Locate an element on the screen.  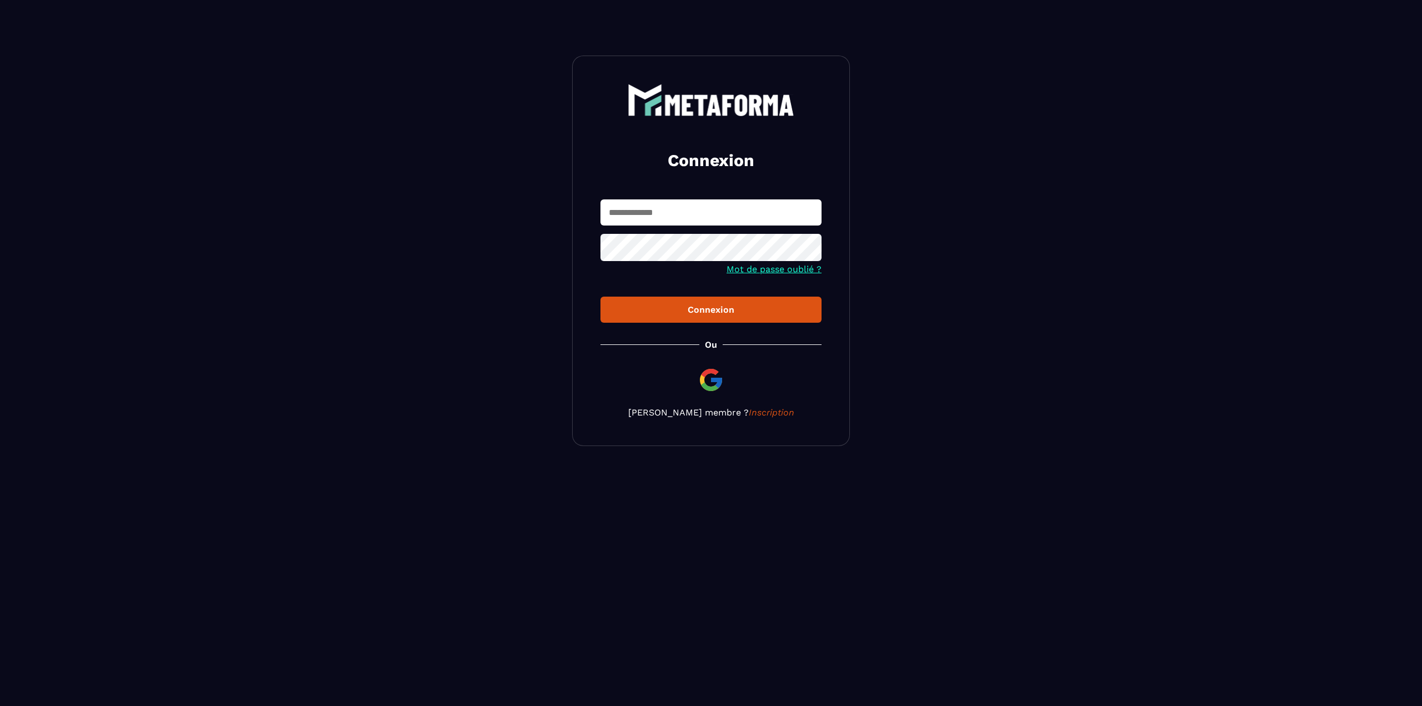
a: Inscription is located at coordinates (772, 412).